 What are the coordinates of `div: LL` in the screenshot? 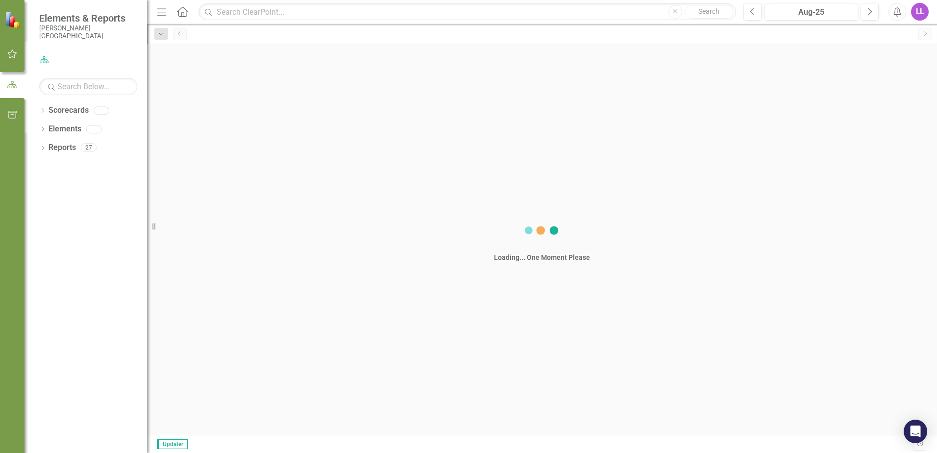 It's located at (920, 12).